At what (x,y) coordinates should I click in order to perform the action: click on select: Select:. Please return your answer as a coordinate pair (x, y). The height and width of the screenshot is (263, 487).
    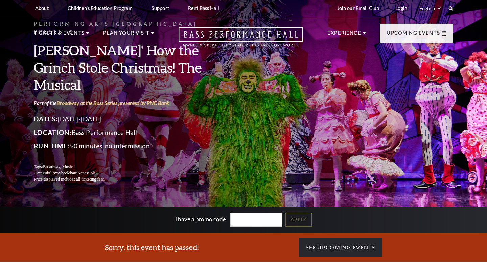
    Looking at the image, I should click on (430, 8).